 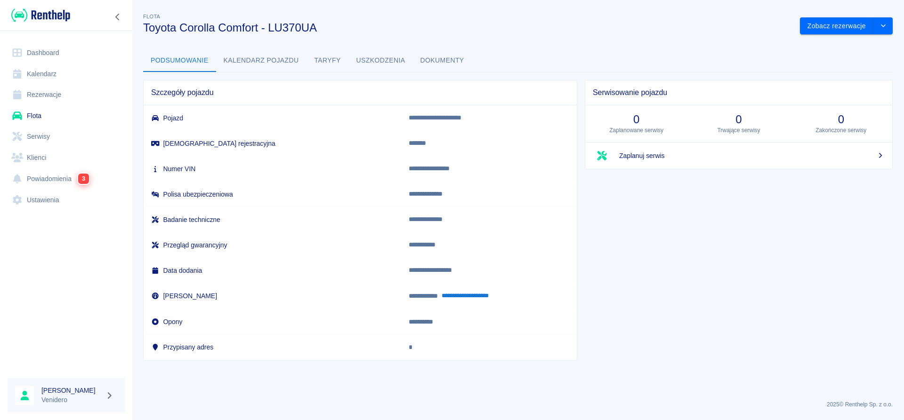 What do you see at coordinates (738, 130) in the screenshot?
I see `p: Trwające serwisy` at bounding box center [738, 130].